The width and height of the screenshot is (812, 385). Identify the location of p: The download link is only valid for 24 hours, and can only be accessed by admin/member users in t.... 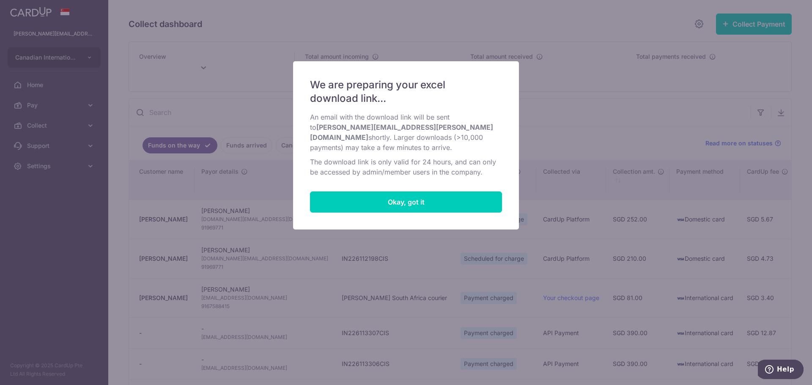
(406, 167).